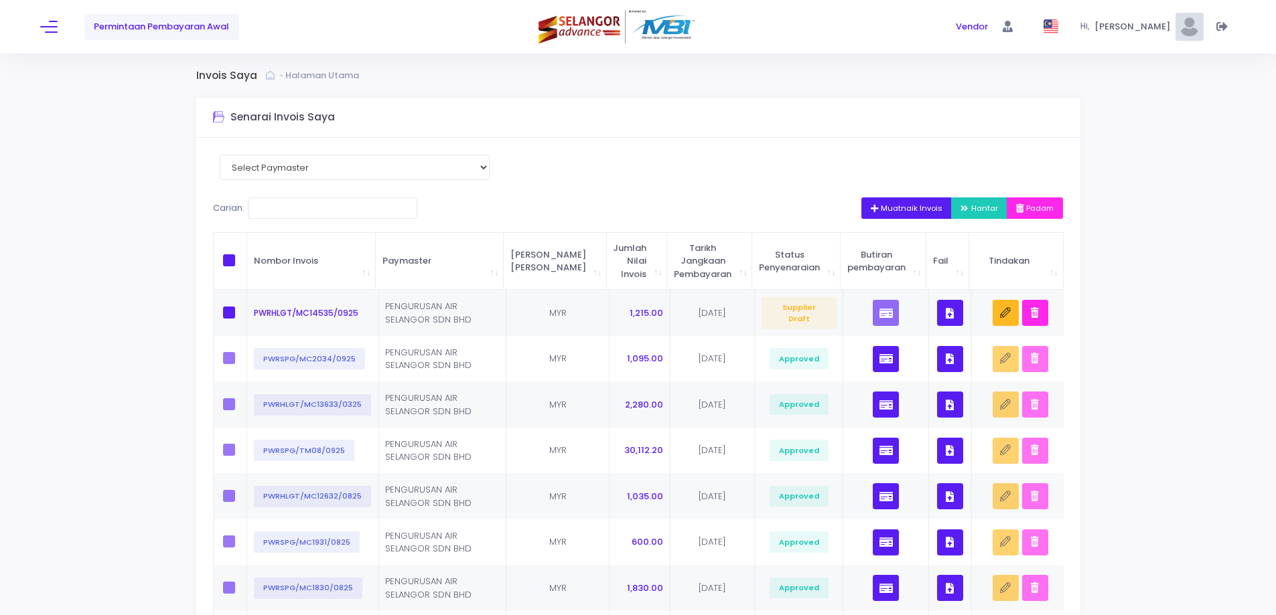 The image size is (1276, 615). What do you see at coordinates (231, 76) in the screenshot?
I see `h3: Invois Saya` at bounding box center [231, 76].